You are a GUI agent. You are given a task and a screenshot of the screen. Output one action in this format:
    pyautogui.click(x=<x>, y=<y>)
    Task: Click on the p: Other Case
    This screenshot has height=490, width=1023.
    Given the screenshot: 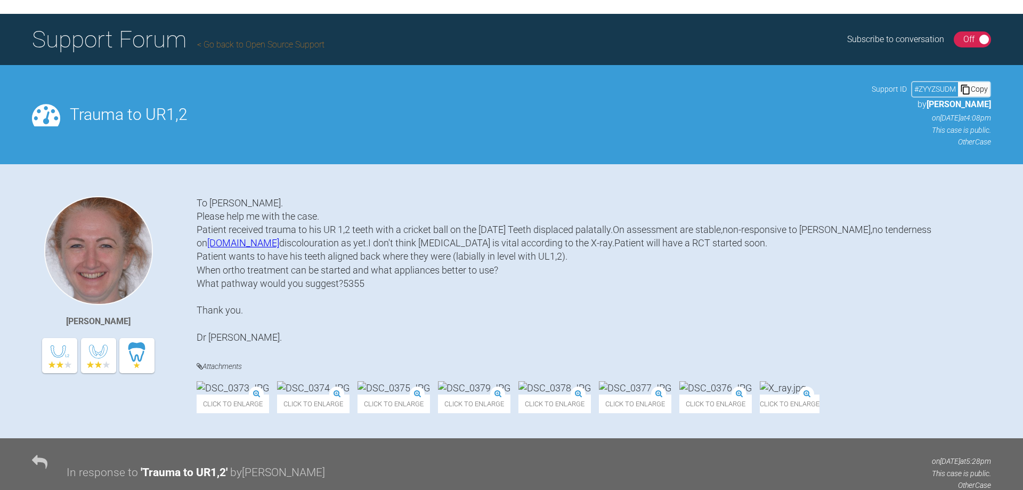 What is the action you would take?
    pyautogui.click(x=931, y=142)
    